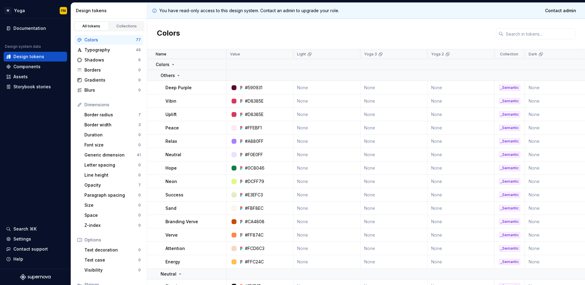  I want to click on div: 6, so click(140, 60).